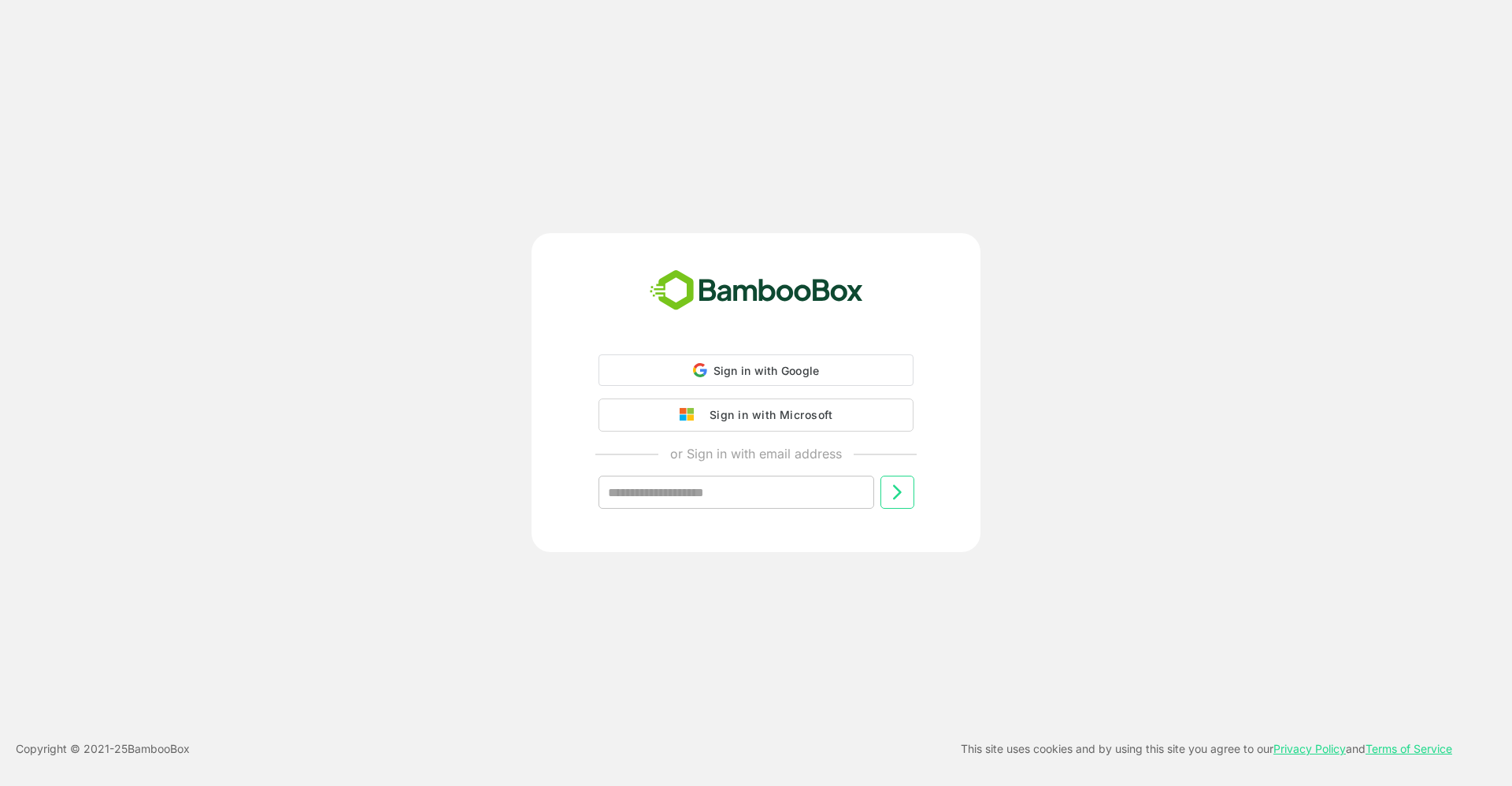 This screenshot has width=1512, height=786. What do you see at coordinates (756, 291) in the screenshot?
I see `img: bamboobox` at bounding box center [756, 291].